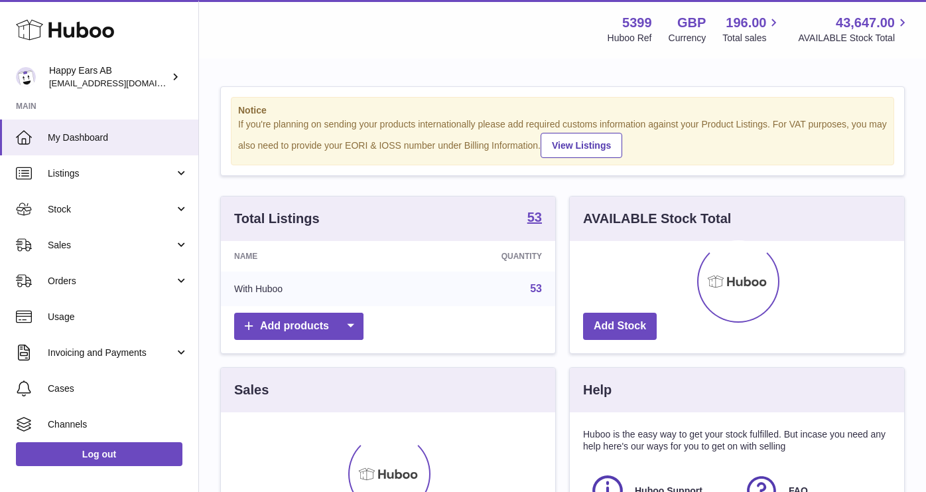  What do you see at coordinates (737, 440) in the screenshot?
I see `p: Huboo is the easy way to get your stock fulfilled. But incase you need any help here's our ways f...` at bounding box center [737, 440].